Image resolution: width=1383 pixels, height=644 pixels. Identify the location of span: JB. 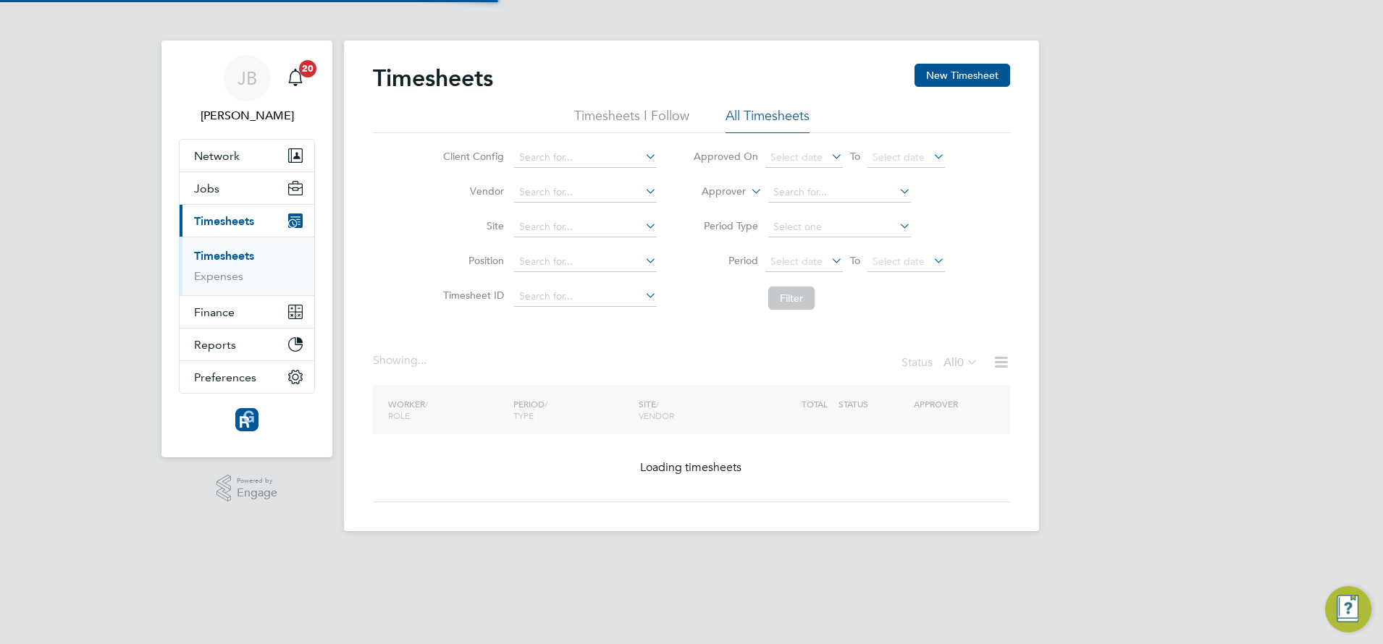
(247, 78).